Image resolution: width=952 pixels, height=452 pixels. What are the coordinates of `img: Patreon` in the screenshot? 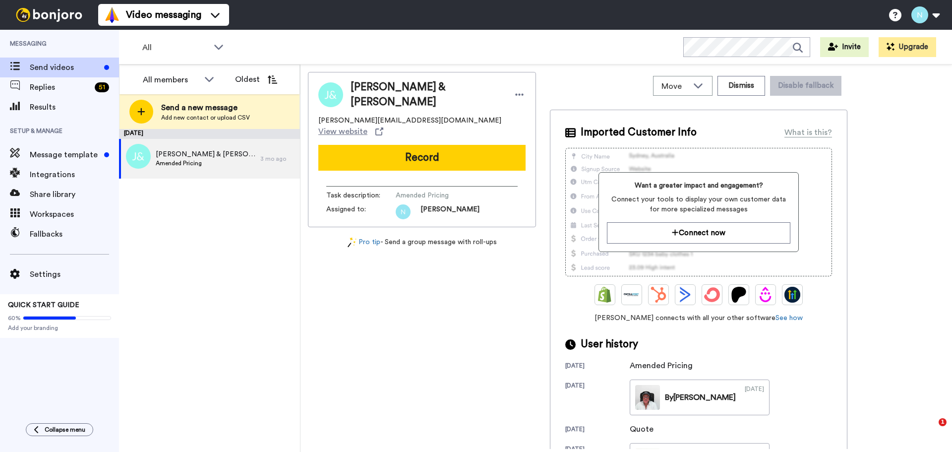 It's located at (739, 295).